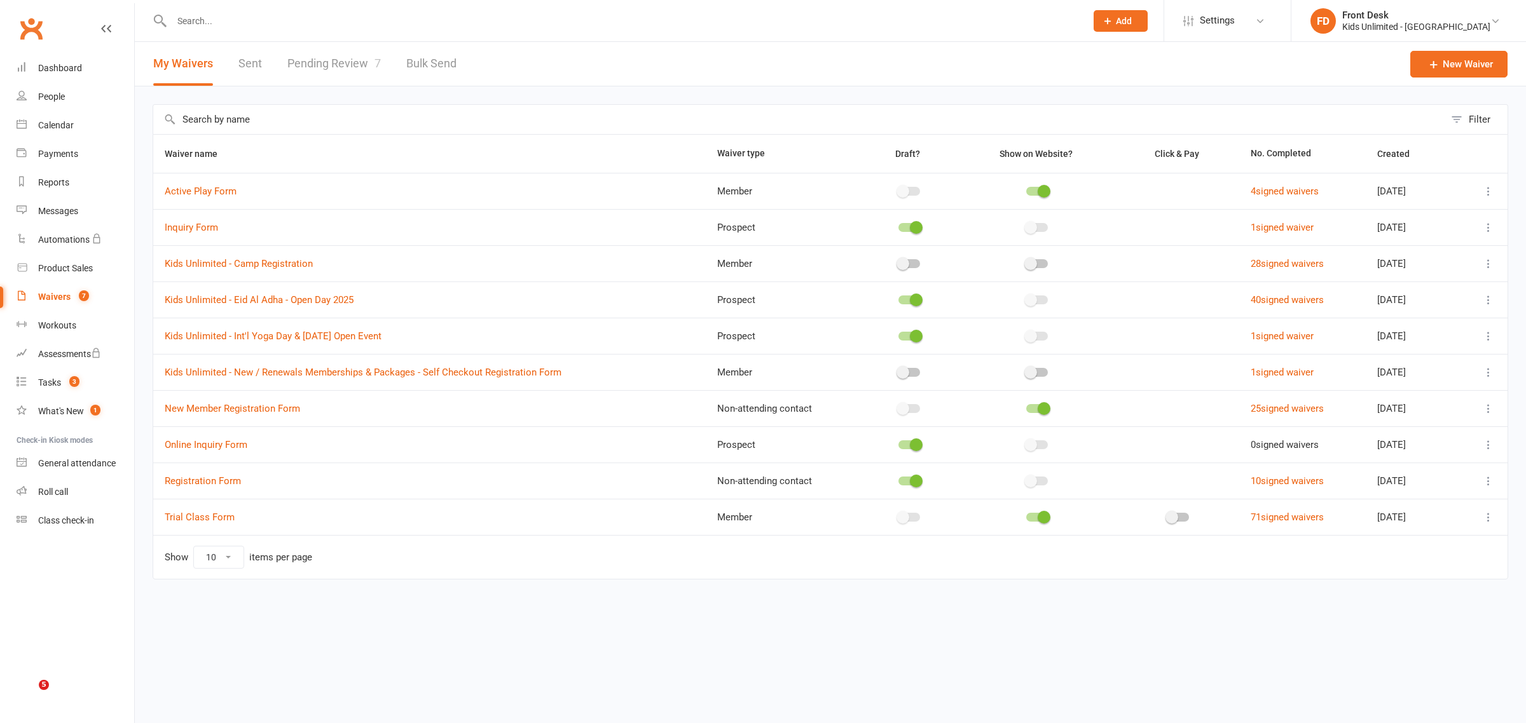  Describe the element at coordinates (56, 125) in the screenshot. I see `div: Calendar` at that location.